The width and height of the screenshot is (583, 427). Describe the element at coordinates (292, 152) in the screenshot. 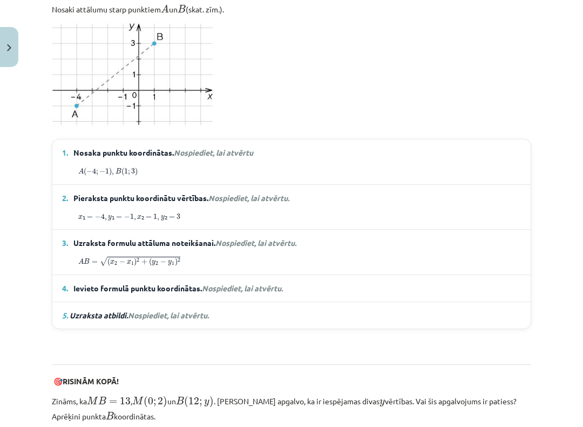

I see `summary: 1. Nosaka punktu koordinātas.Nospiediet, lai atvērtu` at that location.